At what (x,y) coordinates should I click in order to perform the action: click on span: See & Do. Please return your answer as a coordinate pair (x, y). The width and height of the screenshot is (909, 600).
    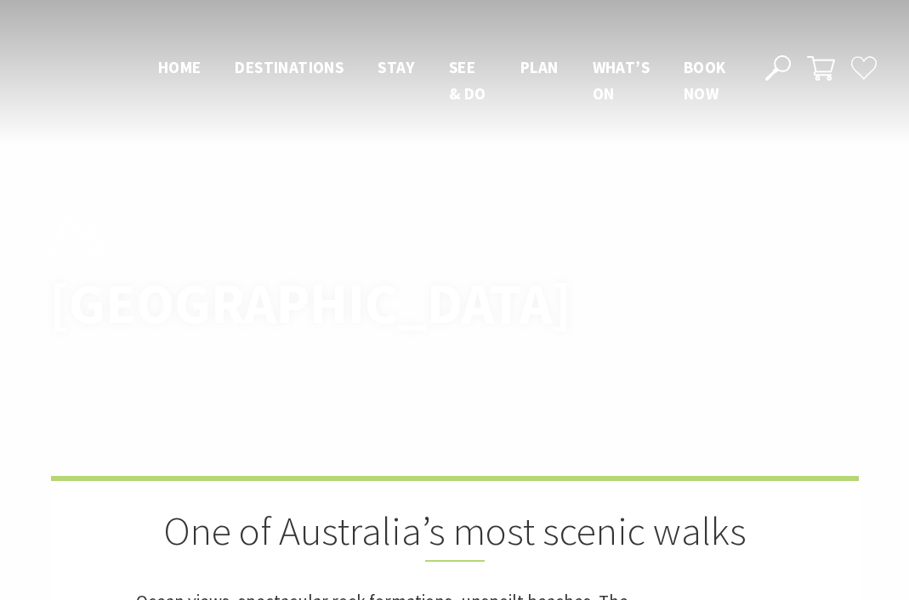
    Looking at the image, I should click on (468, 80).